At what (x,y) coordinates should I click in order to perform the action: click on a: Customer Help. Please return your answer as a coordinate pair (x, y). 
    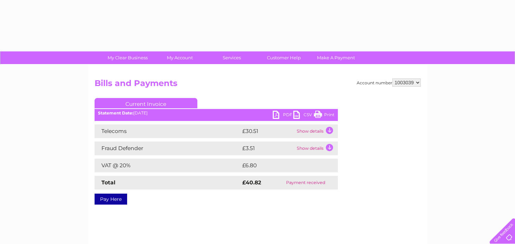
    Looking at the image, I should click on (284, 58).